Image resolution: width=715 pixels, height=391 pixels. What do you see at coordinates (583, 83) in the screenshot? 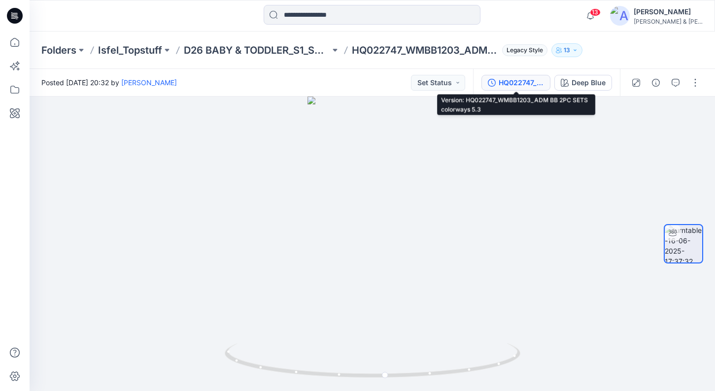
I see `button: Deep Blue` at bounding box center [583, 83].